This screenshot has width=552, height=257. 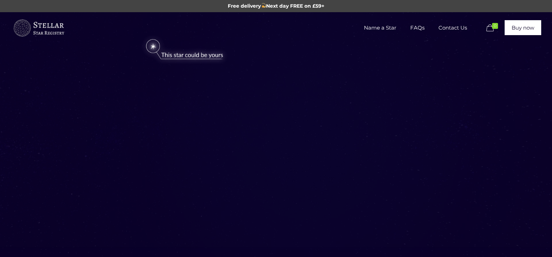 What do you see at coordinates (185, 50) in the screenshot?
I see `img: star-could-be-yours.png` at bounding box center [185, 50].